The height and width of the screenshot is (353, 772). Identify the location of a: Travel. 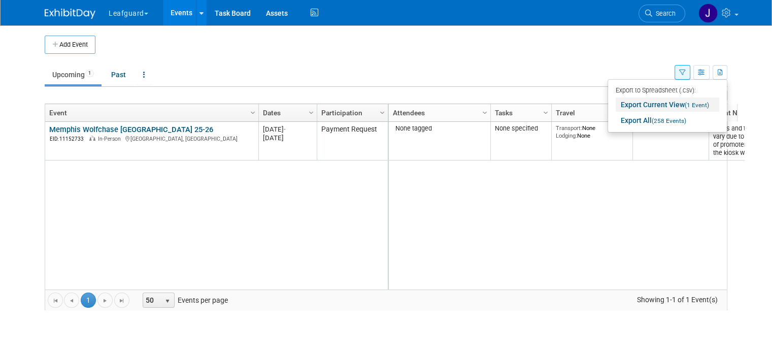
(590, 113).